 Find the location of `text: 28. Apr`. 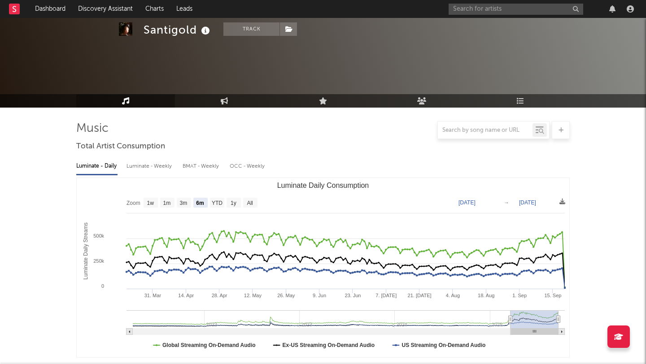

text: 28. Apr is located at coordinates (219, 296).